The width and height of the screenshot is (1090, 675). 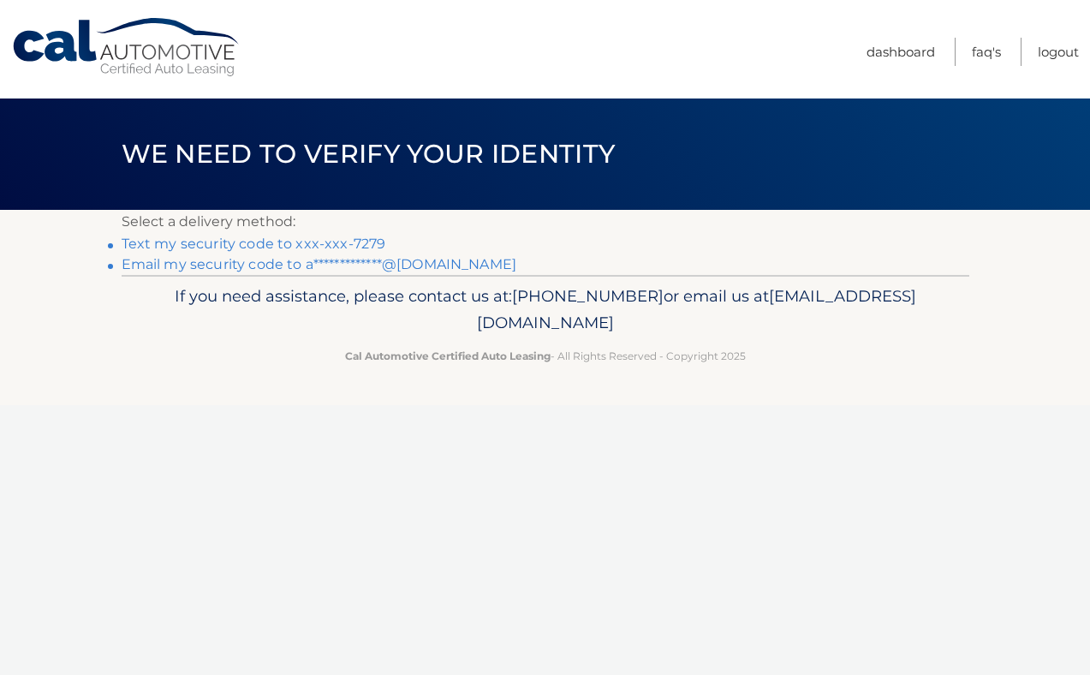 What do you see at coordinates (254, 243) in the screenshot?
I see `a: Text my security code to xxx-xxx-7279` at bounding box center [254, 243].